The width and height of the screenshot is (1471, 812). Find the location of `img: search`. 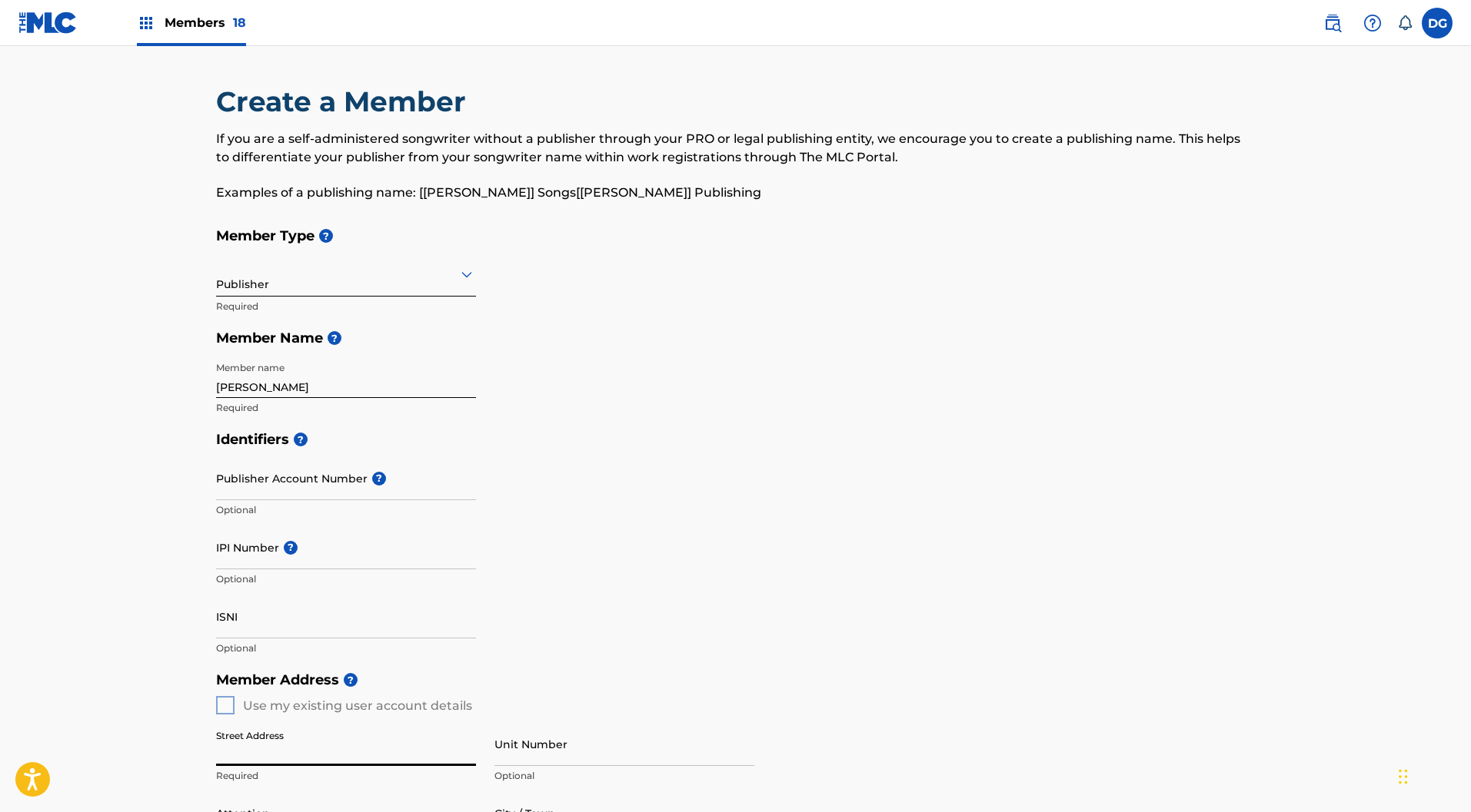

img: search is located at coordinates (1333, 23).